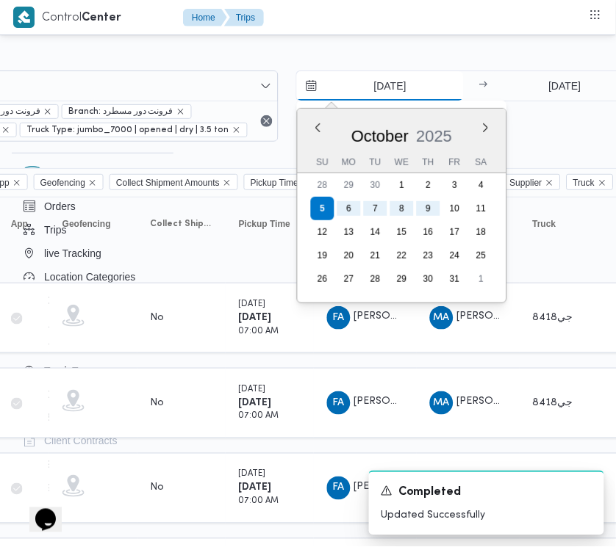  I want to click on div: day-31, so click(455, 279).